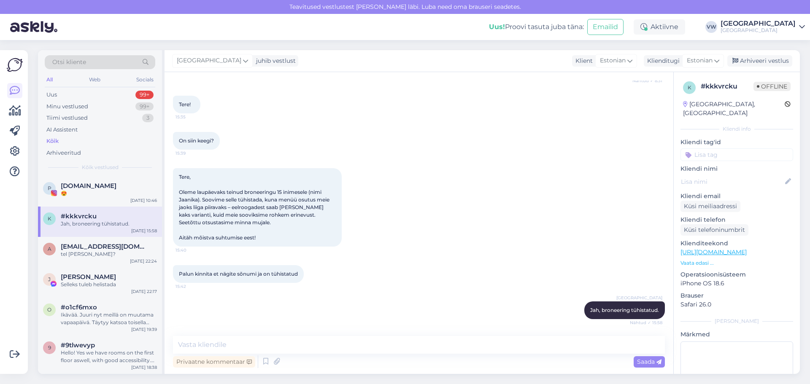  I want to click on p: Märkmed, so click(737, 335).